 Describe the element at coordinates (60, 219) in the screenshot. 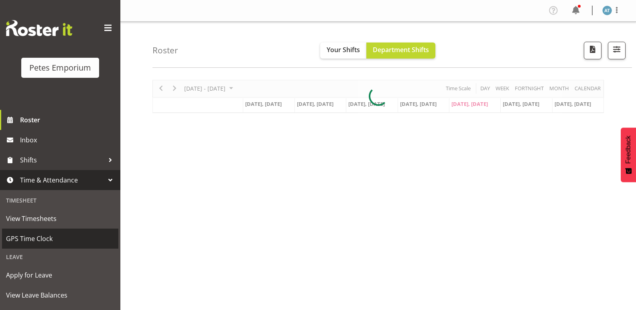

I see `a: View Timesheets` at that location.